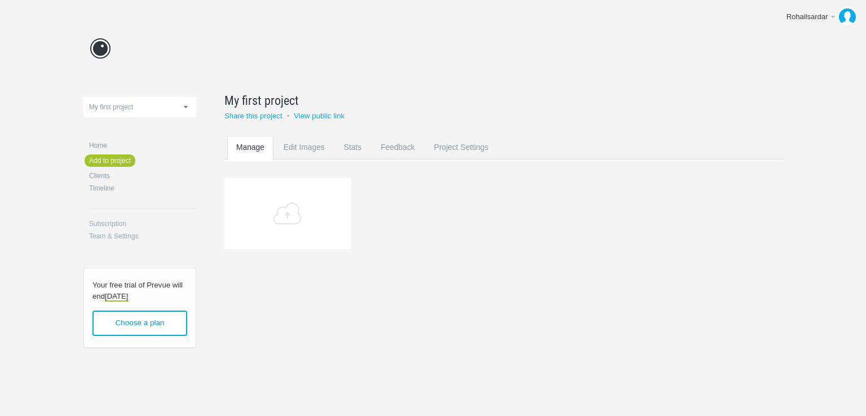 This screenshot has width=866, height=416. What do you see at coordinates (398, 158) in the screenshot?
I see `a: Feedback` at bounding box center [398, 158].